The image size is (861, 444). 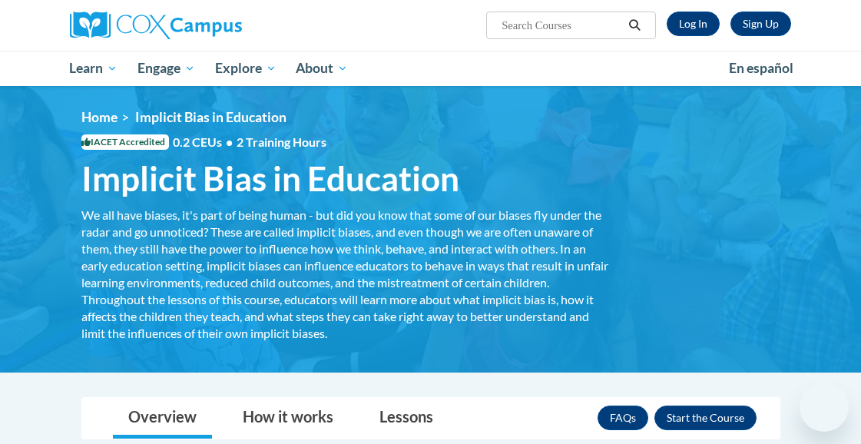 What do you see at coordinates (156, 25) in the screenshot?
I see `img: Cox Campus` at bounding box center [156, 25].